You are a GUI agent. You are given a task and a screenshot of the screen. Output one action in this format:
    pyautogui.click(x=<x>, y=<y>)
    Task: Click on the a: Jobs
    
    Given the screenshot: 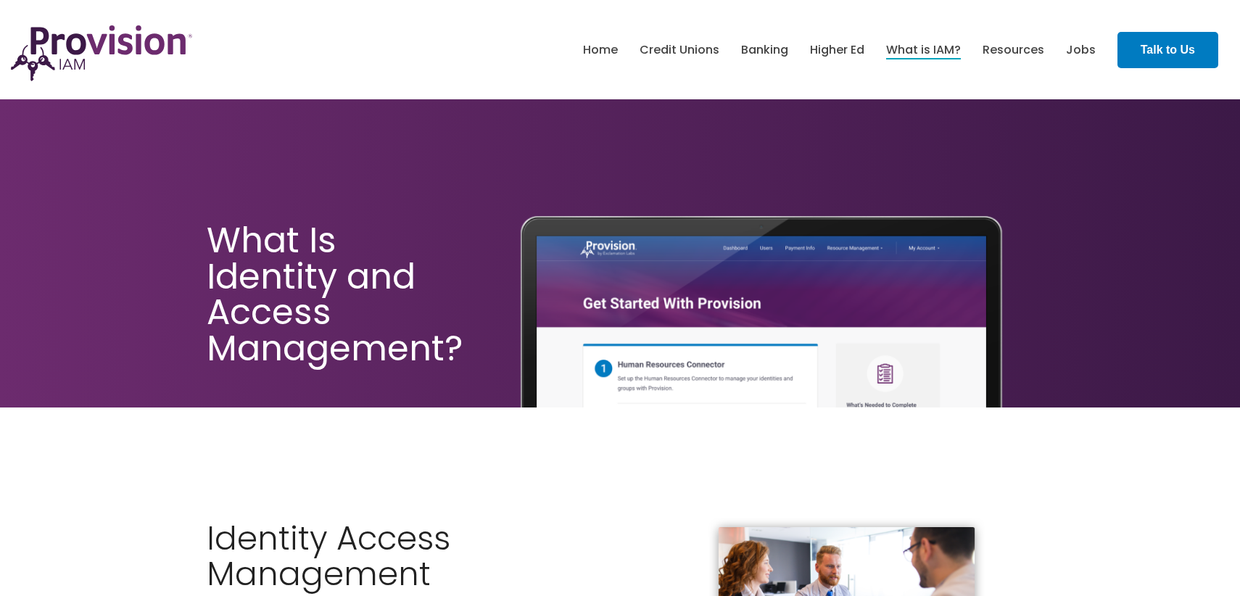 What is the action you would take?
    pyautogui.click(x=1080, y=50)
    